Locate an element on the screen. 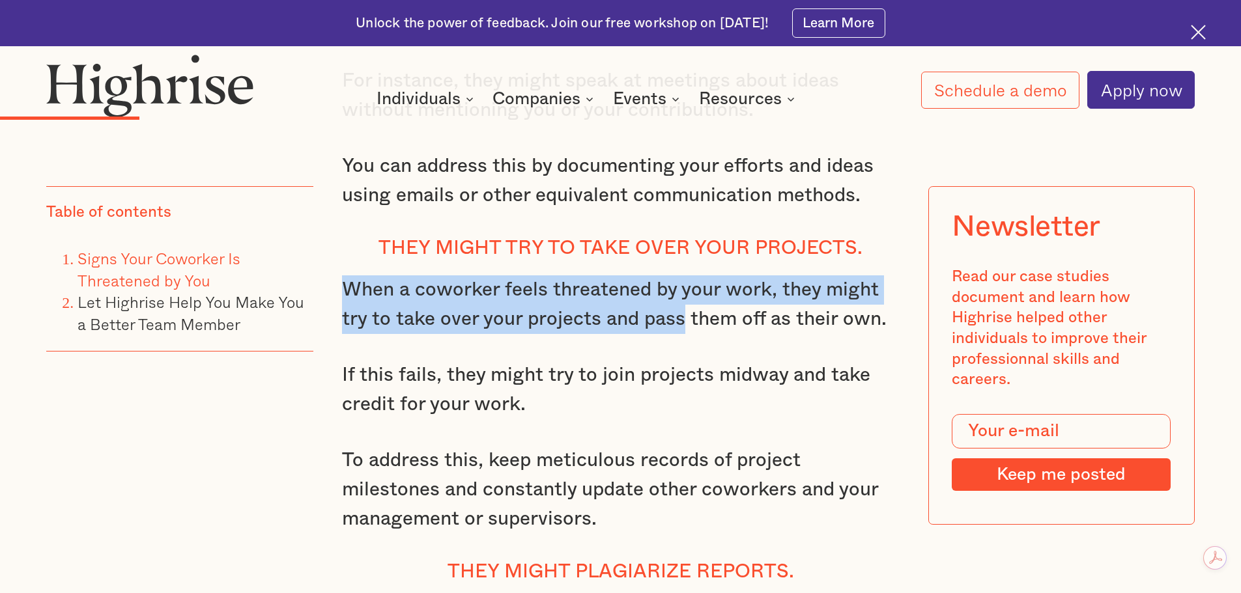  p: You can address this by documenting your efforts and ideas using emails or other equivalent commu... is located at coordinates (621, 180).